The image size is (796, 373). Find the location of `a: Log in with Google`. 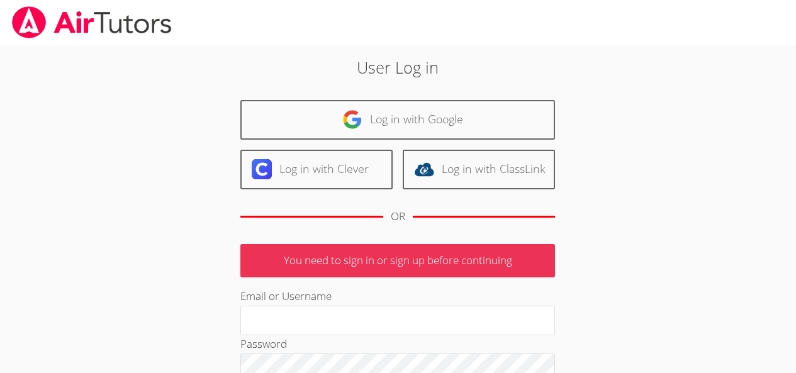

a: Log in with Google is located at coordinates (398, 120).